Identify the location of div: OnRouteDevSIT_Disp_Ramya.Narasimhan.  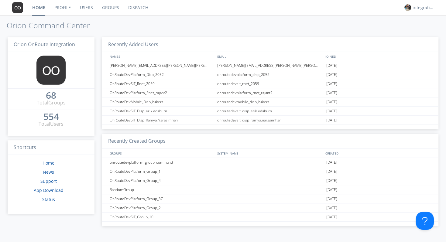
(162, 120).